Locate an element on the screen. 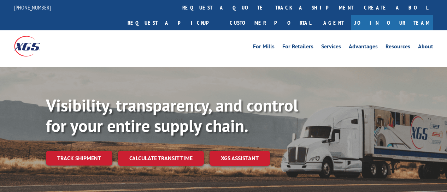  a: Request a pickup is located at coordinates (173, 23).